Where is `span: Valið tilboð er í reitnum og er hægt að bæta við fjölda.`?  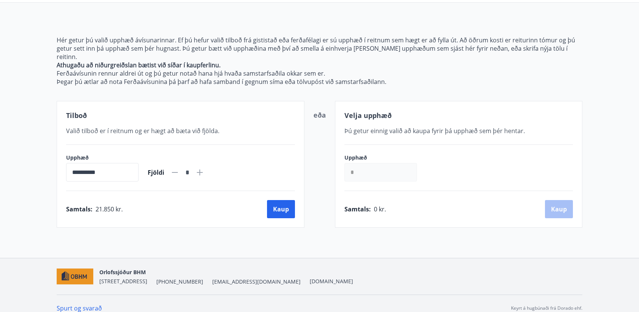 span: Valið tilboð er í reitnum og er hægt að bæta við fjölda. is located at coordinates (143, 131).